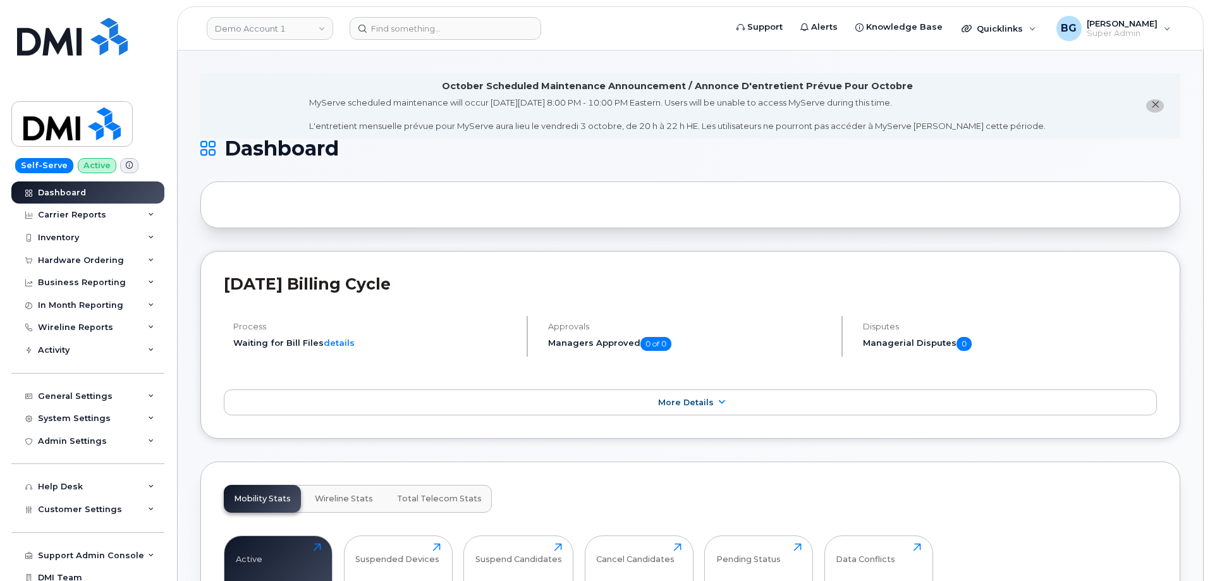 This screenshot has height=581, width=1210. What do you see at coordinates (689, 326) in the screenshot?
I see `h4: Approvals` at bounding box center [689, 326].